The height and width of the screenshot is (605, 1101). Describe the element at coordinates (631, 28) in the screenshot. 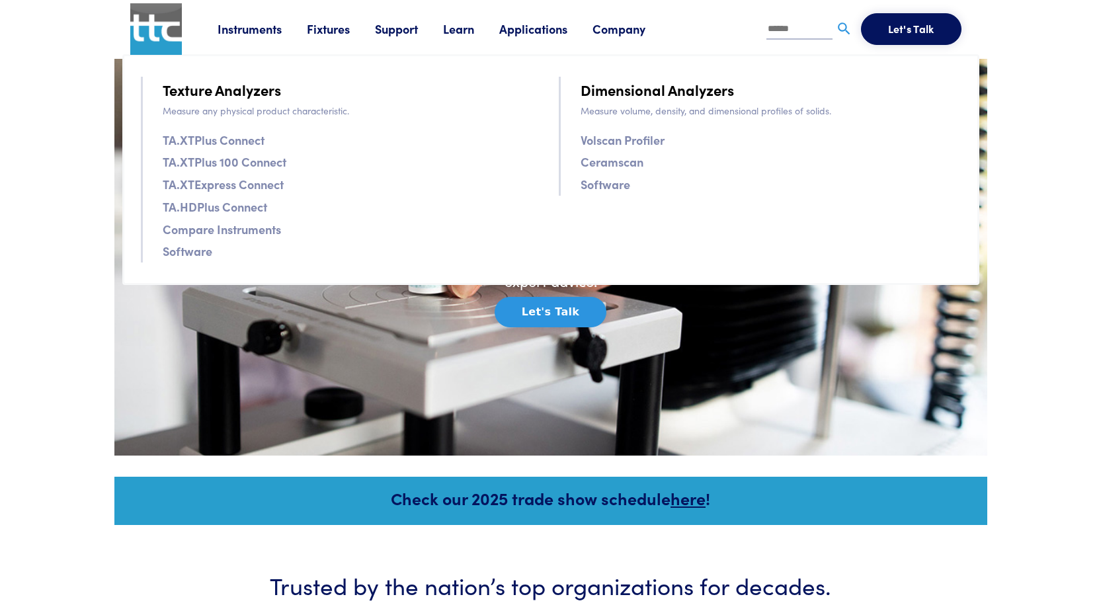

I see `a: Company` at that location.